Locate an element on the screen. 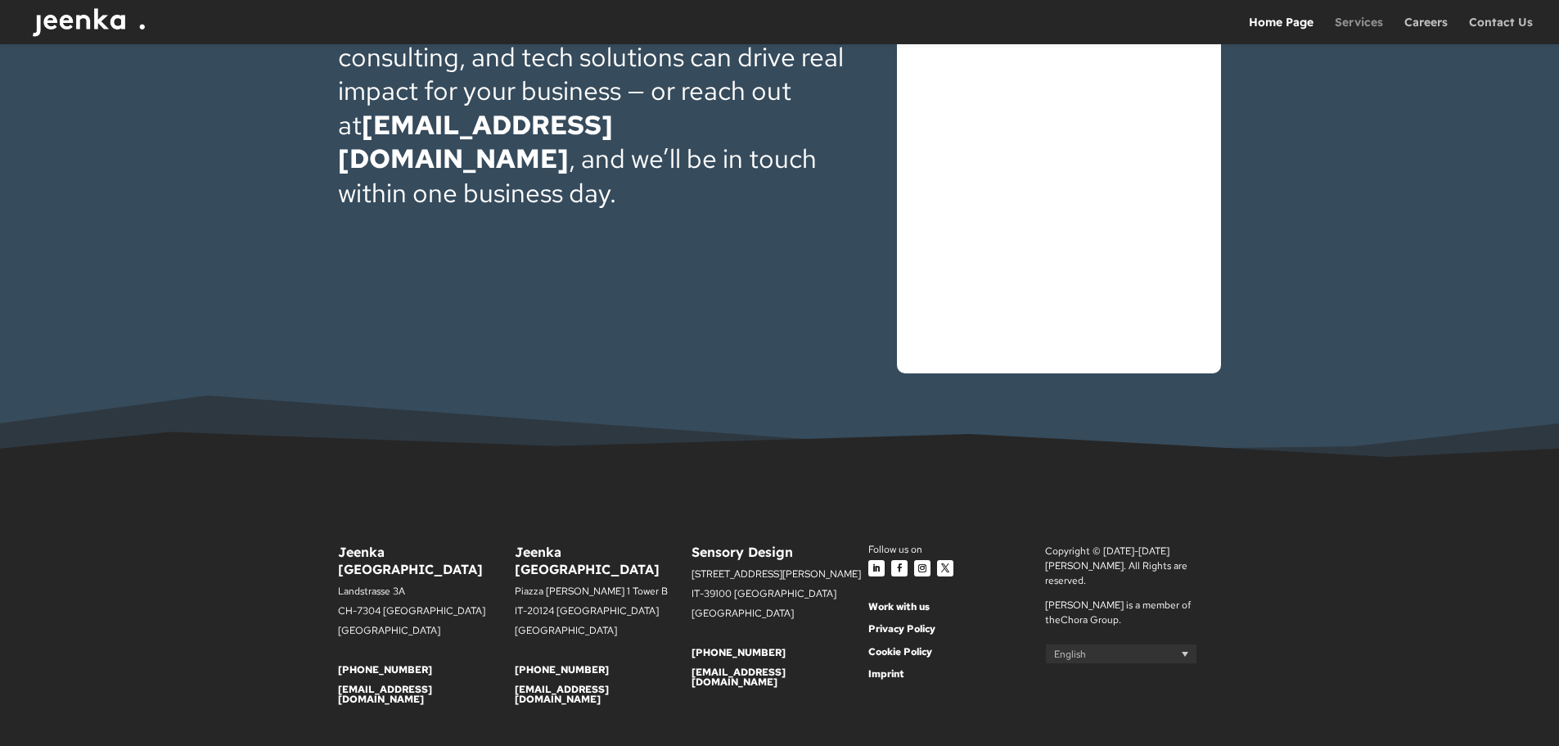  a: Cookie Policy is located at coordinates (900, 651).